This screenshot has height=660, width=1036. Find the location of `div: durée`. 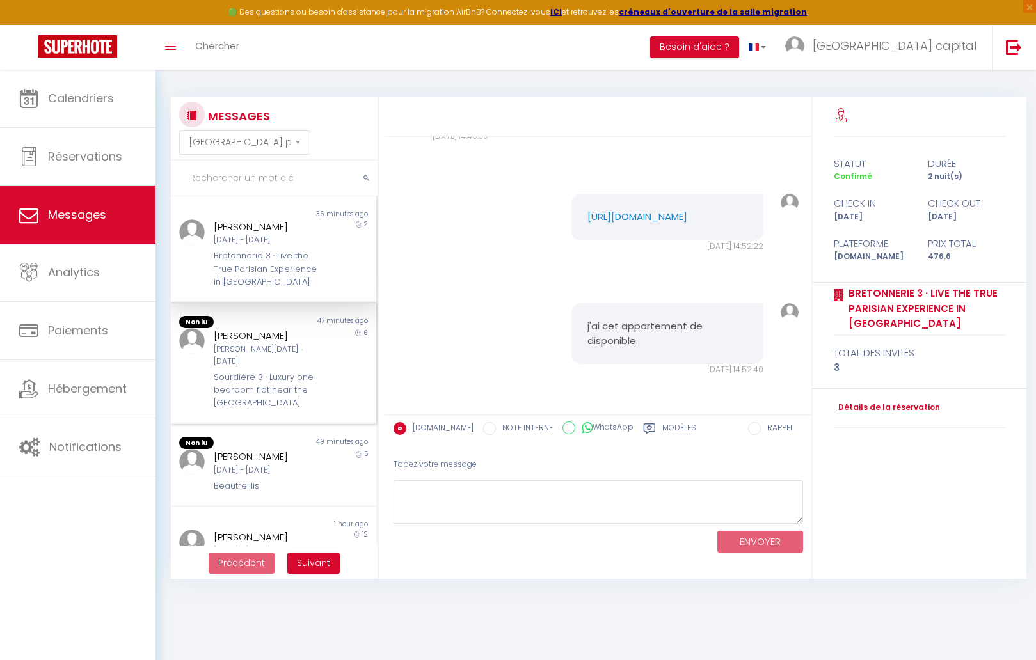

div: durée is located at coordinates (966, 164).